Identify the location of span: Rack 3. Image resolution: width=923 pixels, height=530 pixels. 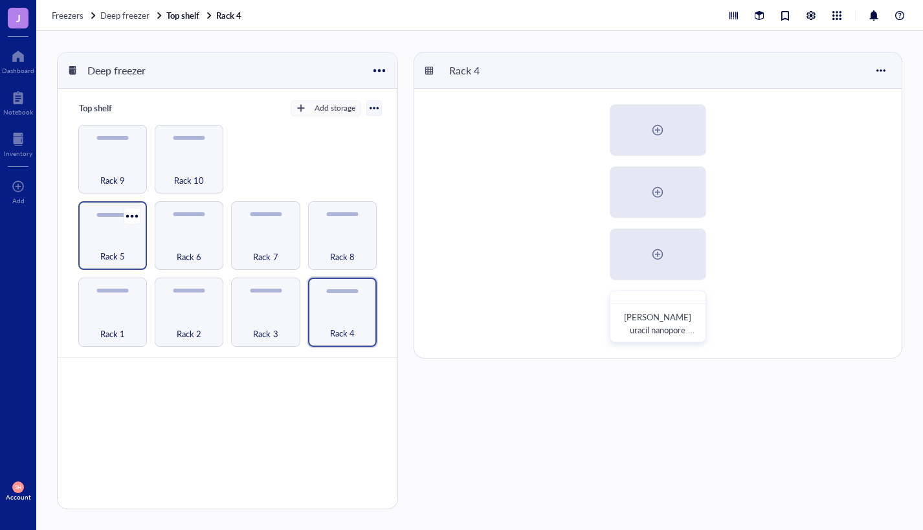
(265, 334).